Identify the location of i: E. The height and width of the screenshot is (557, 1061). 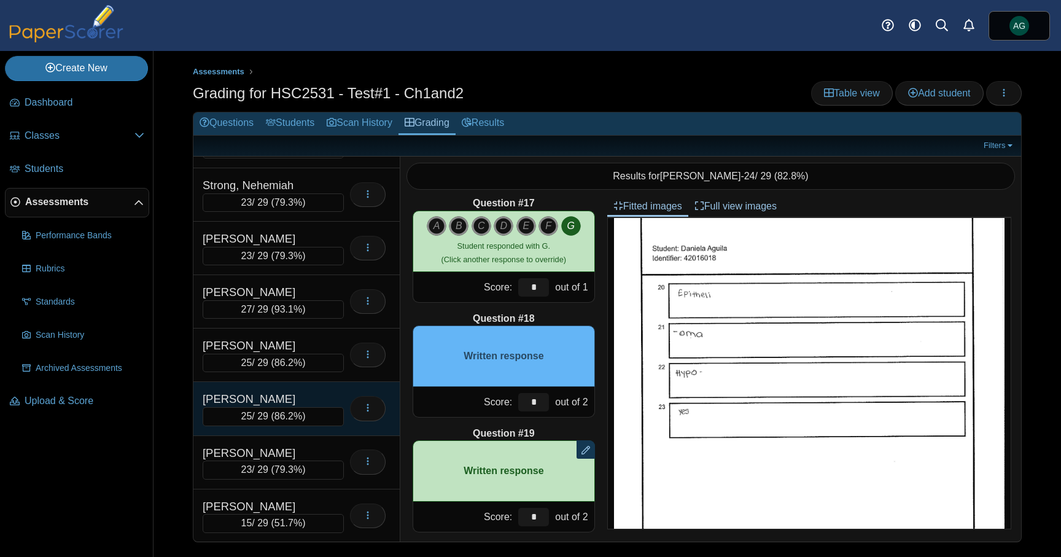
(526, 226).